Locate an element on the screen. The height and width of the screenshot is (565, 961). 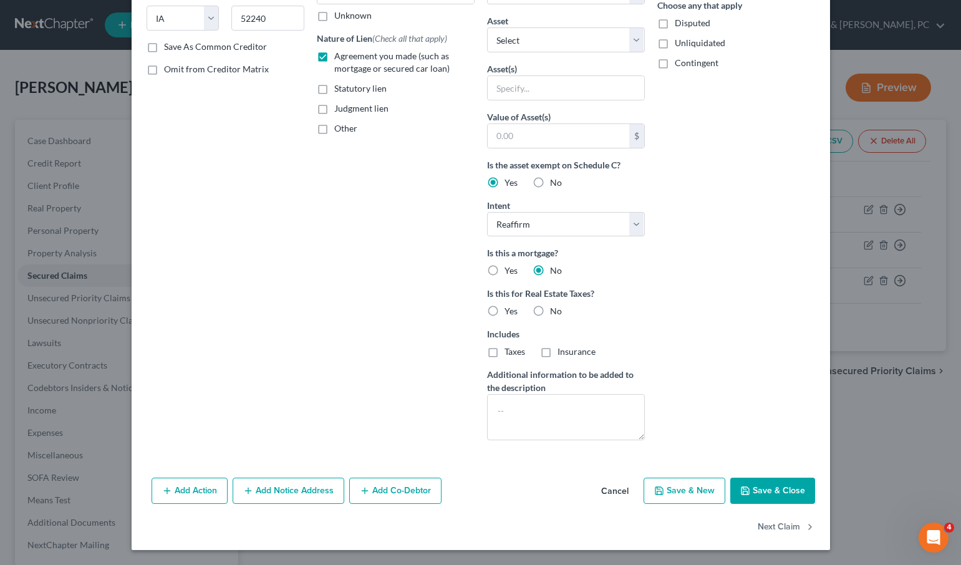
button: Next Claim is located at coordinates (786, 527).